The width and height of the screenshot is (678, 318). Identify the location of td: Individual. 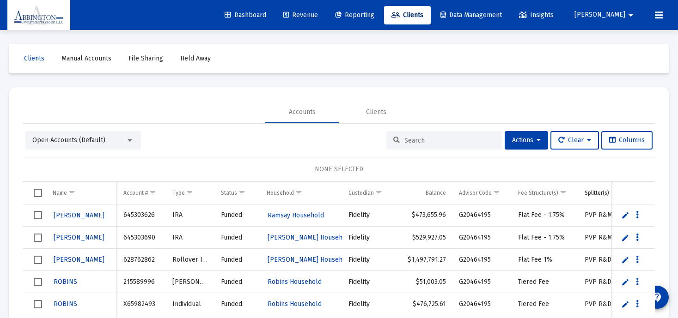
(190, 305).